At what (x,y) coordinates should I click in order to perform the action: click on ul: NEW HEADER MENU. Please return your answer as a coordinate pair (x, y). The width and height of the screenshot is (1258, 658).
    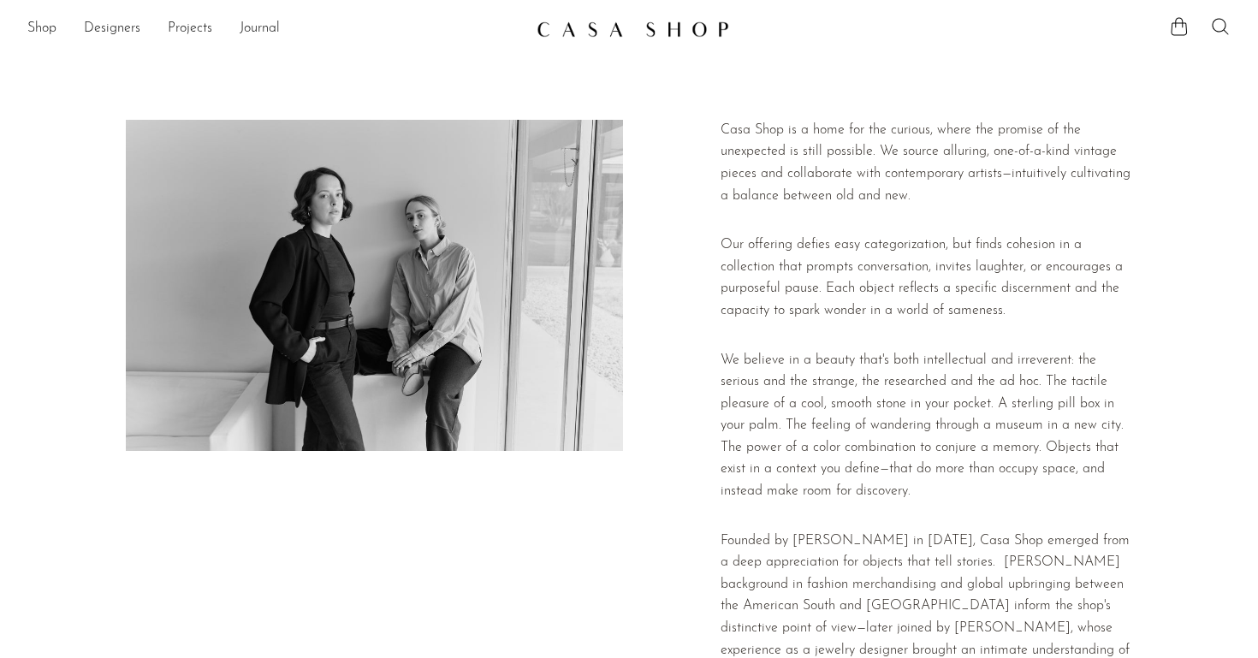
    Looking at the image, I should click on (275, 29).